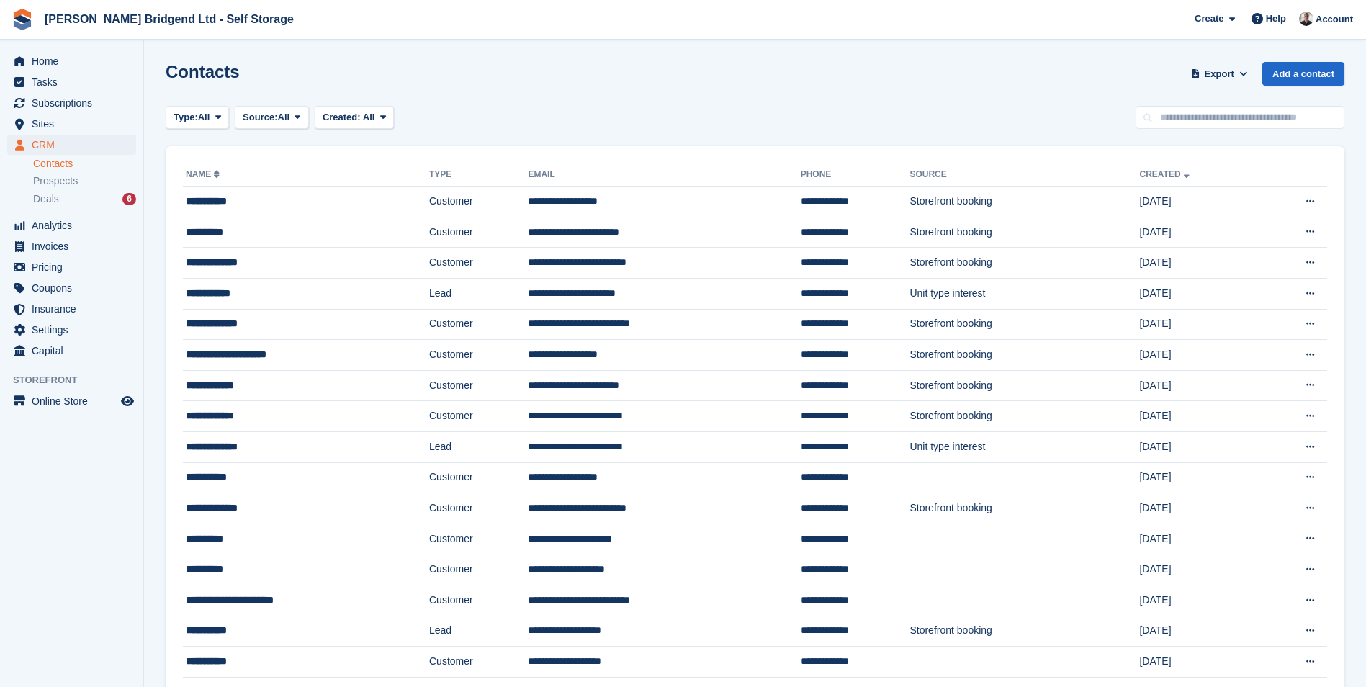 Image resolution: width=1366 pixels, height=687 pixels. What do you see at coordinates (260, 117) in the screenshot?
I see `span: Source:` at bounding box center [260, 117].